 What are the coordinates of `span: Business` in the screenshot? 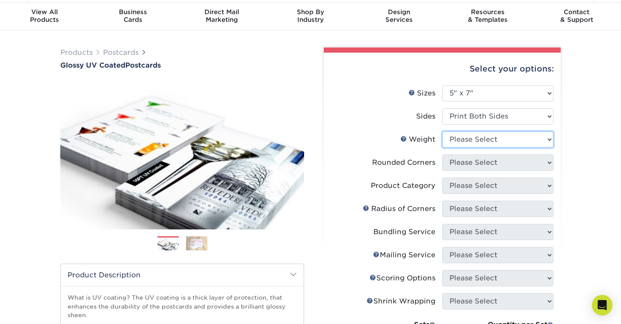 It's located at (133, 12).